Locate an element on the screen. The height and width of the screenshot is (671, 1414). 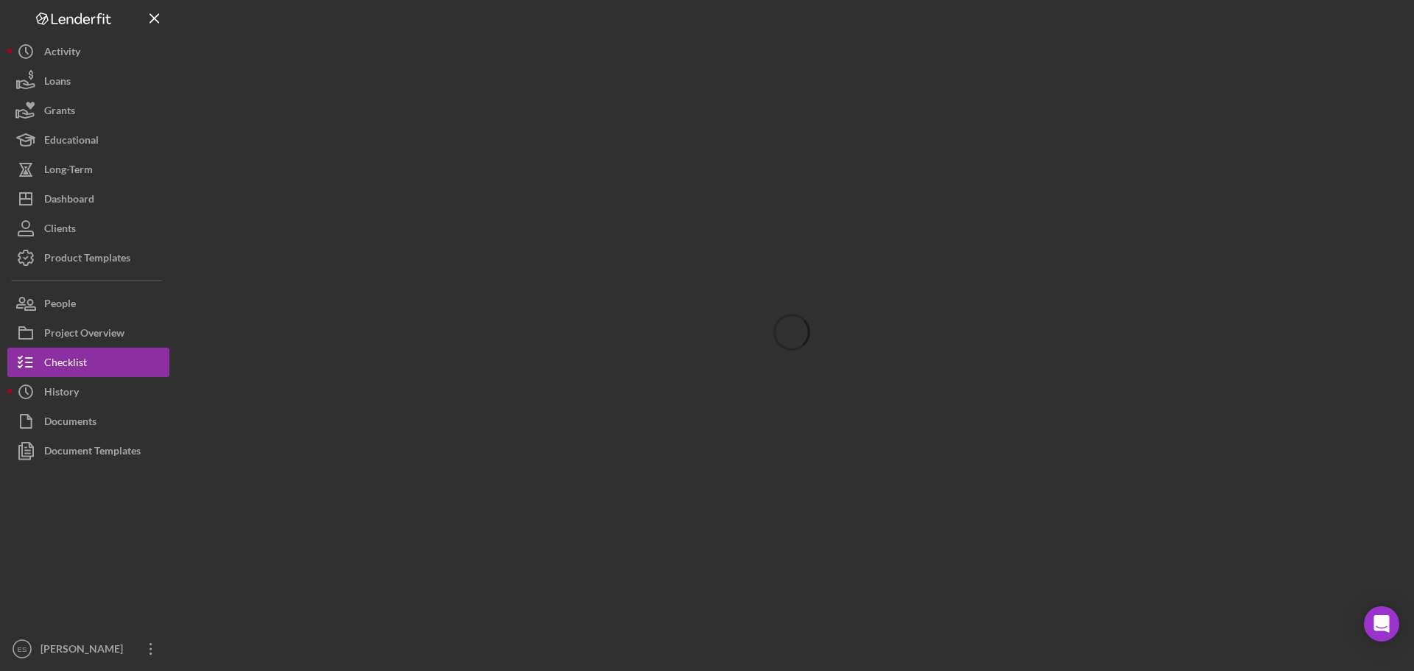
a: Product Templates is located at coordinates (88, 258).